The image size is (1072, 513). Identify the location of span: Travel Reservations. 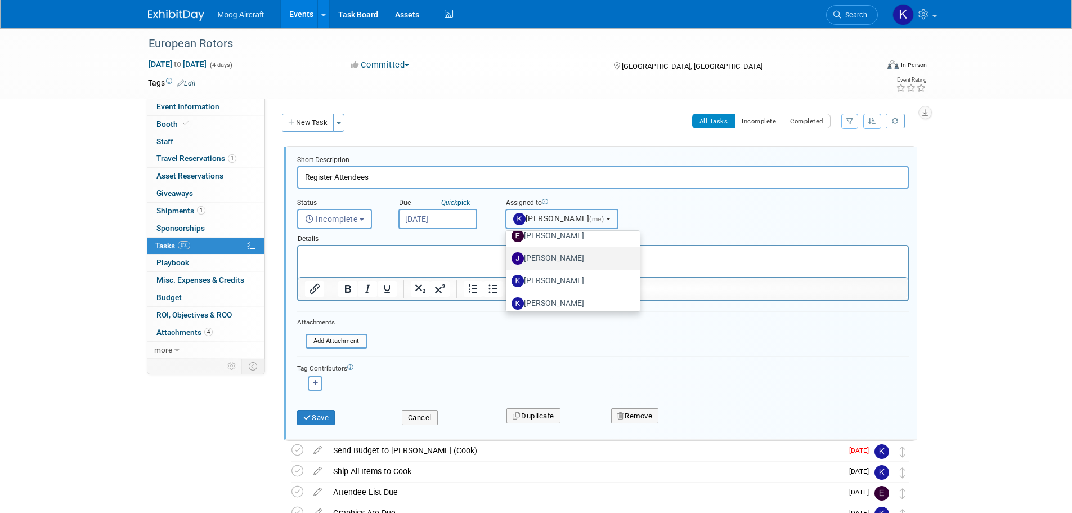
(196, 158).